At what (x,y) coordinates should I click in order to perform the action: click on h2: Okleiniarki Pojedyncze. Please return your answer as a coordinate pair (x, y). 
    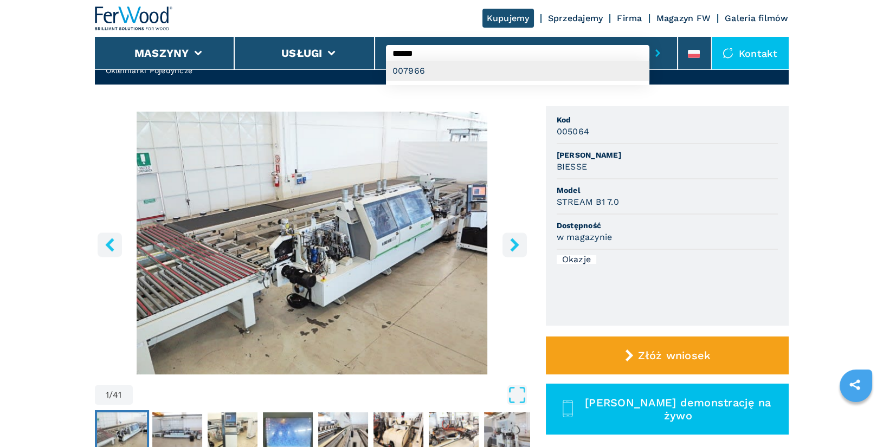
    Looking at the image, I should click on (190, 70).